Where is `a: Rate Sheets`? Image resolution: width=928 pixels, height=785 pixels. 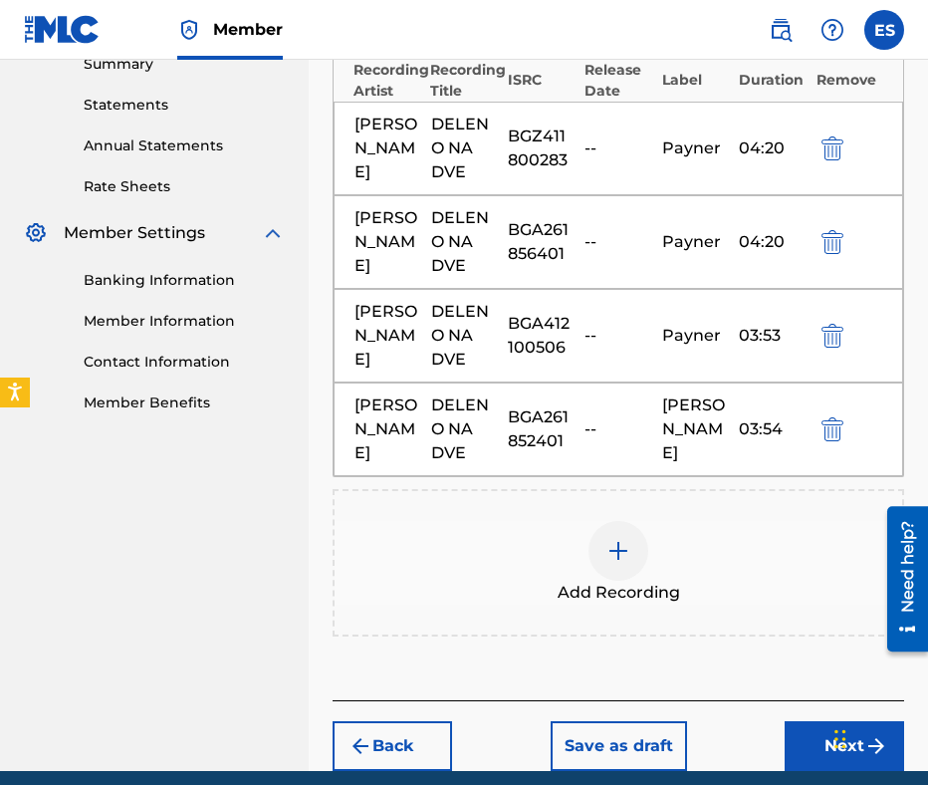 a: Rate Sheets is located at coordinates (184, 186).